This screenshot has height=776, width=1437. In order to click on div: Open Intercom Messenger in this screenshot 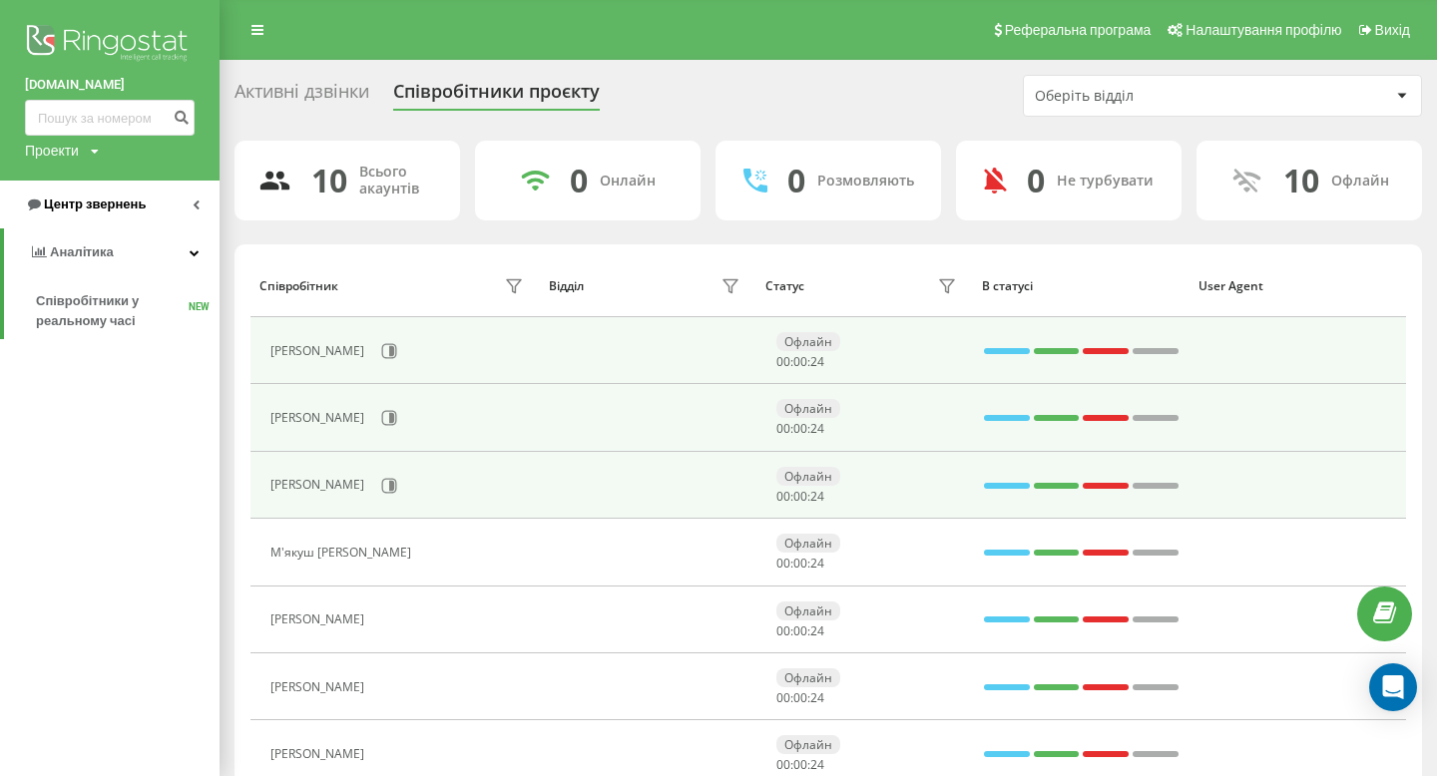, I will do `click(1393, 687)`.